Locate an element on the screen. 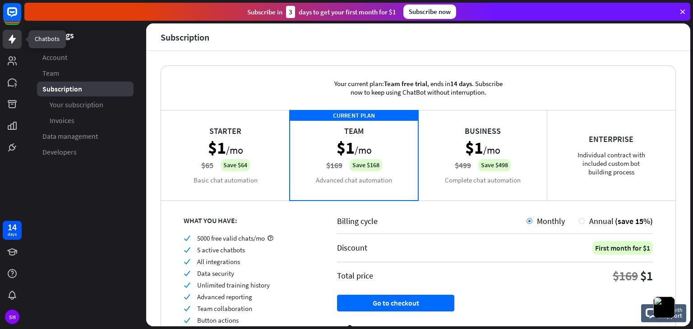 Image resolution: width=693 pixels, height=329 pixels. span: 5000 free valid chats/mo is located at coordinates (231, 238).